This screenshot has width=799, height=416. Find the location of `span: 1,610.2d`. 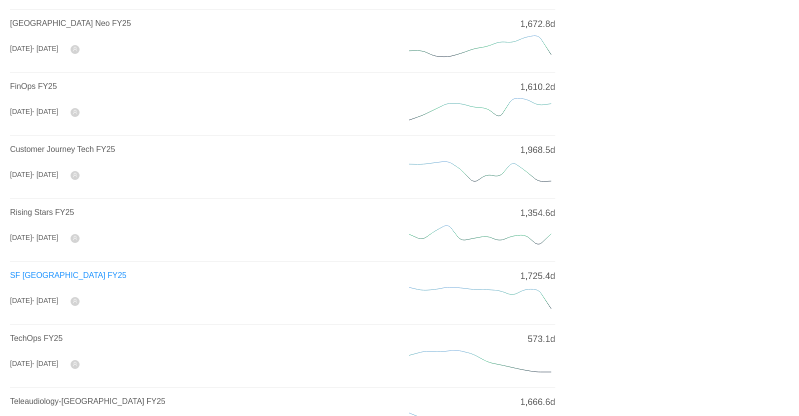

span: 1,610.2d is located at coordinates (538, 87).